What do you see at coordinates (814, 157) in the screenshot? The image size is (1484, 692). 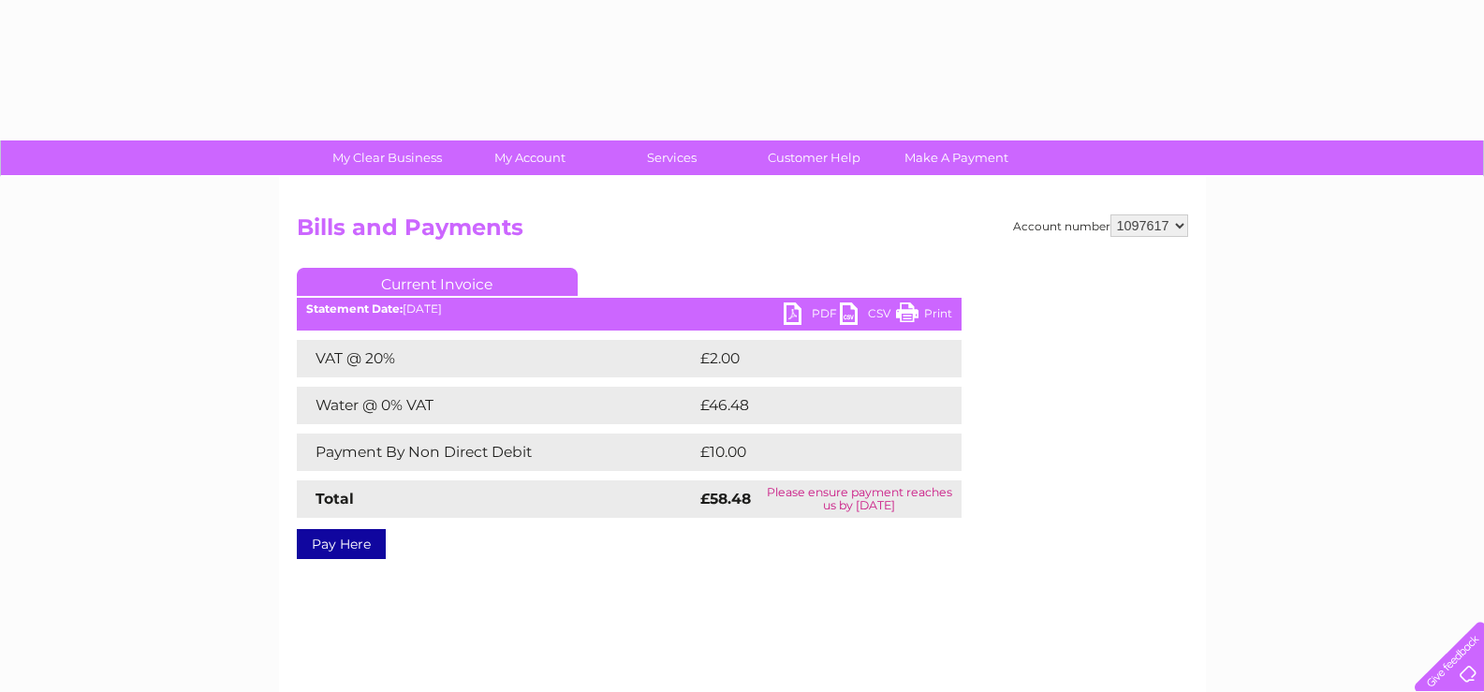 I see `a: Customer Help` at bounding box center [814, 157].